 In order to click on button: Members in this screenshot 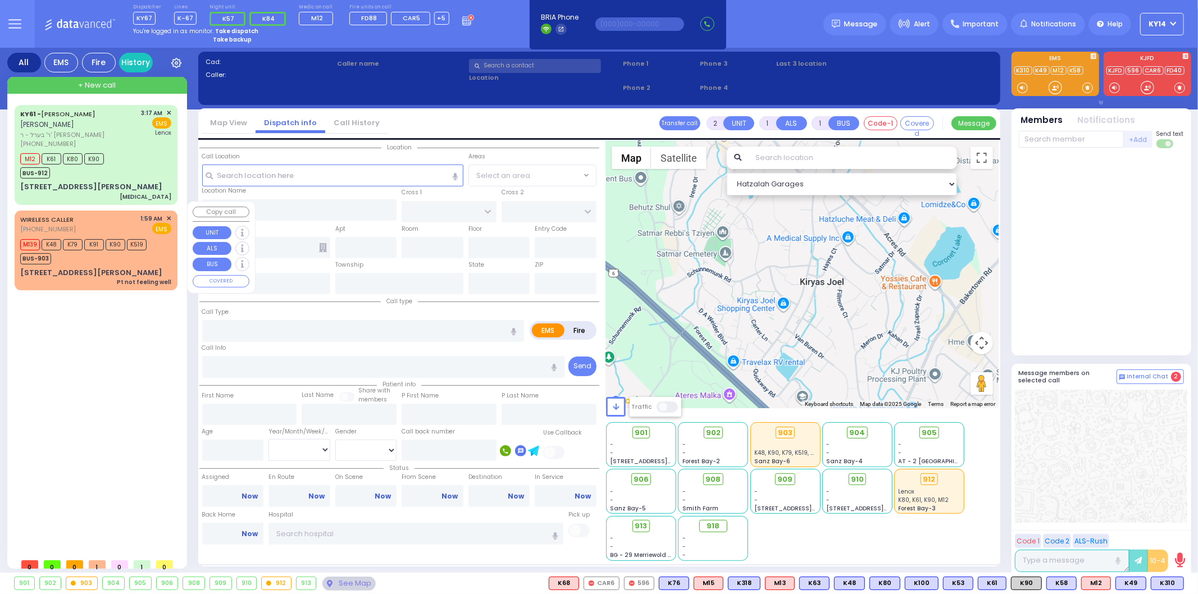, I will do `click(1042, 120)`.